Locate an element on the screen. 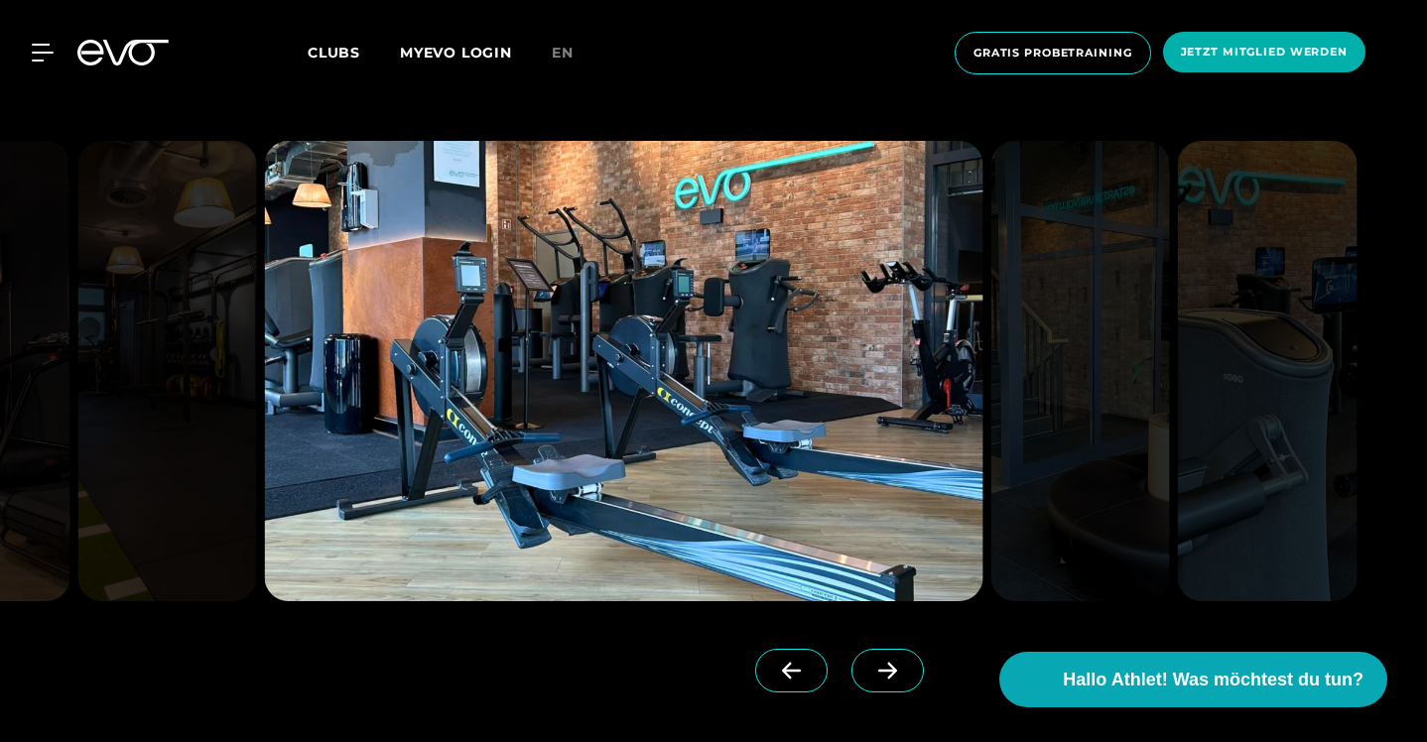 Image resolution: width=1427 pixels, height=742 pixels. a: Clubs is located at coordinates (353, 52).